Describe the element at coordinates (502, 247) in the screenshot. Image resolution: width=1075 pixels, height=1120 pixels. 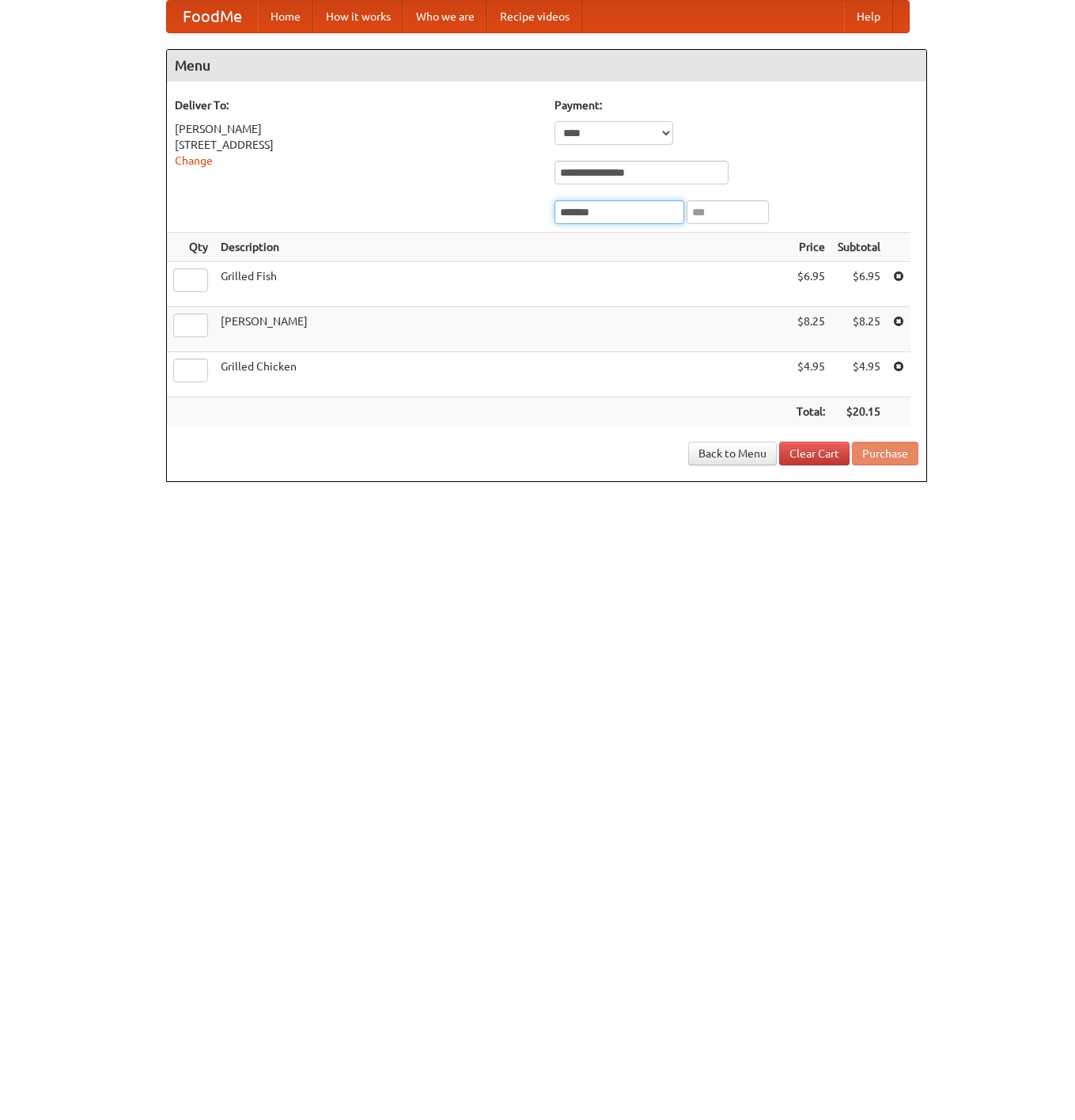
I see `th: Description` at that location.